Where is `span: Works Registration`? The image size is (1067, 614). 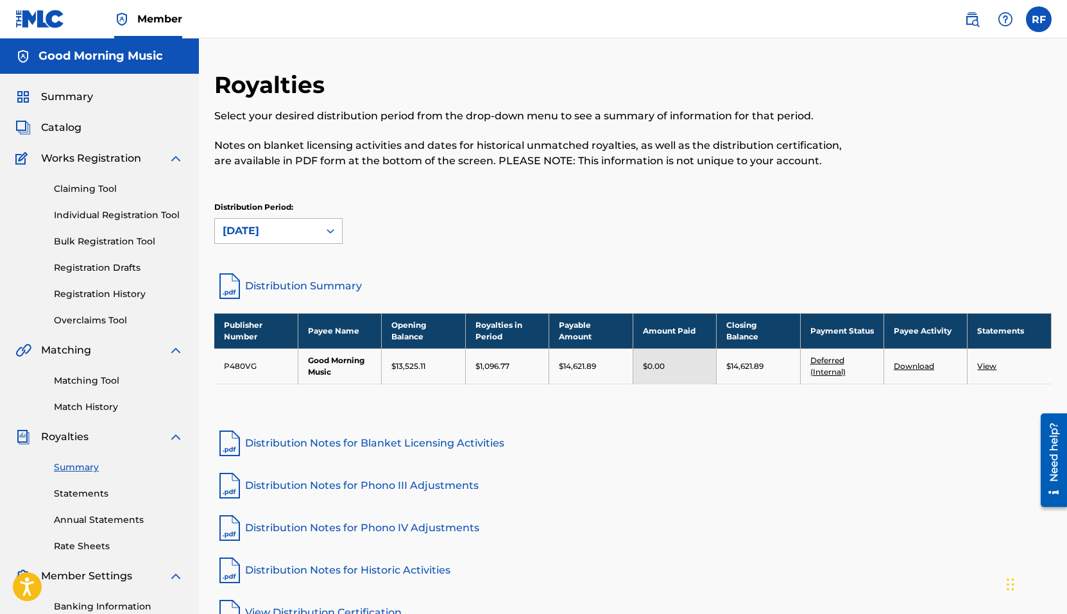
span: Works Registration is located at coordinates (91, 158).